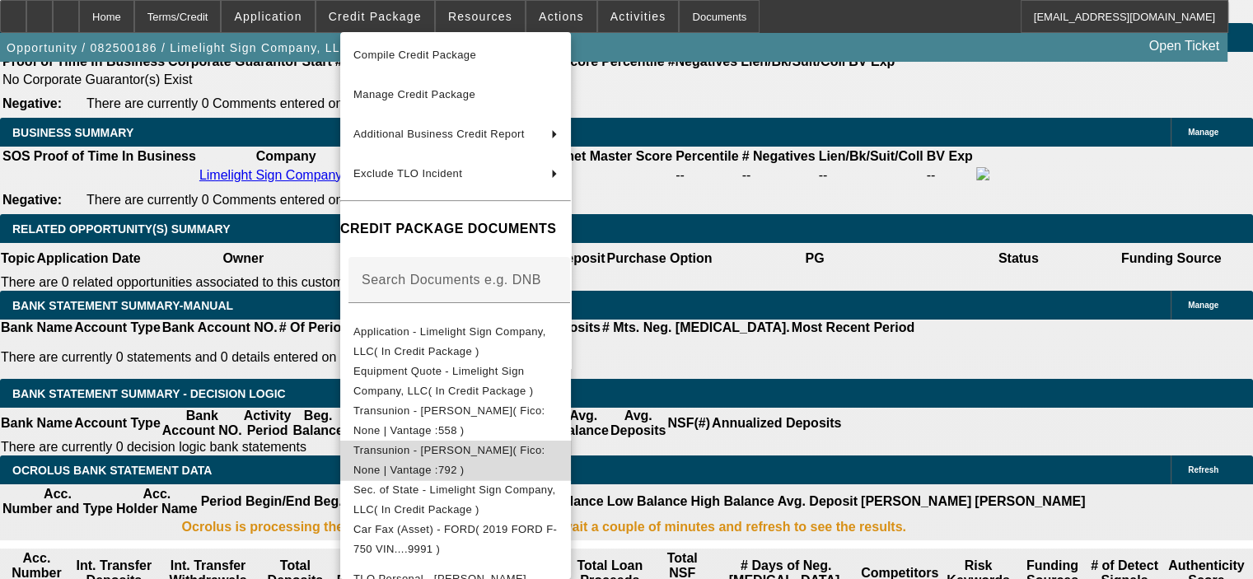  Describe the element at coordinates (456, 421) in the screenshot. I see `button: Transunion - Goodfellow, Gavin( Fico: None | Vantage :558 )` at that location.